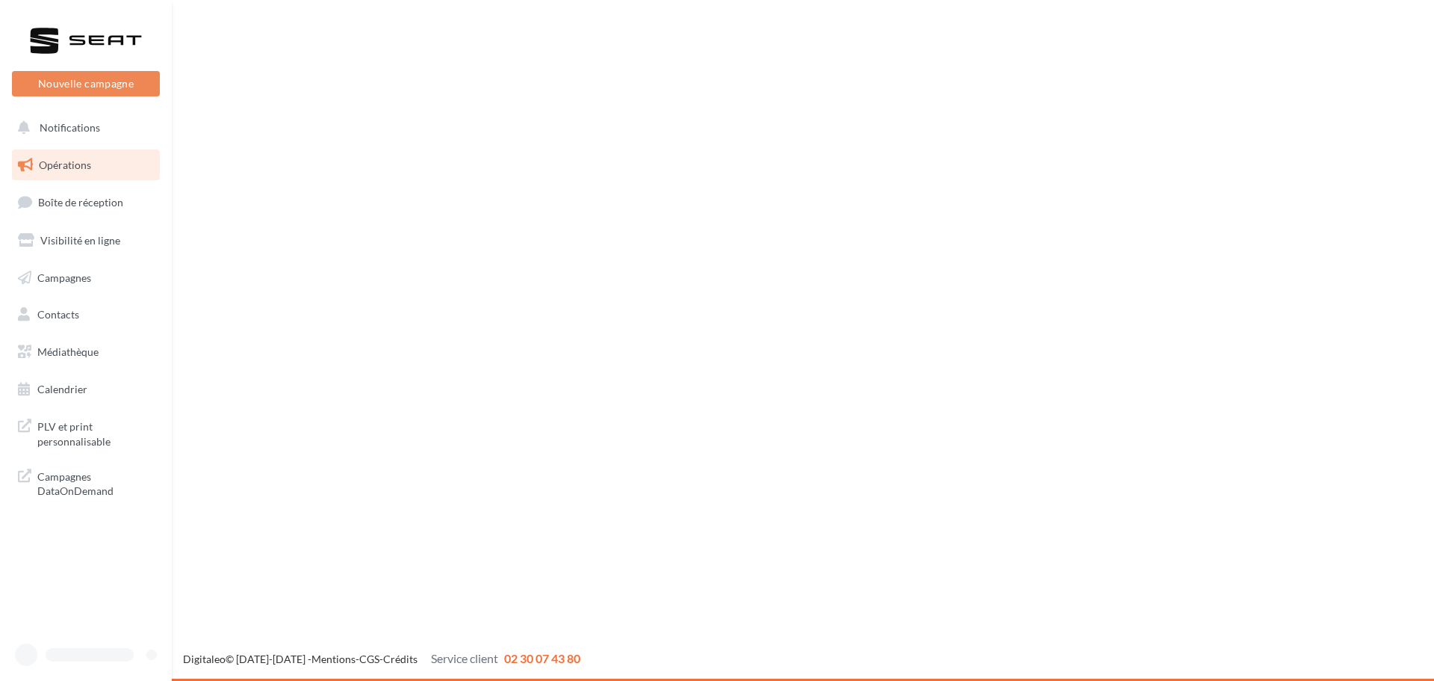  I want to click on a: PLV et print personnalisable, so click(86, 432).